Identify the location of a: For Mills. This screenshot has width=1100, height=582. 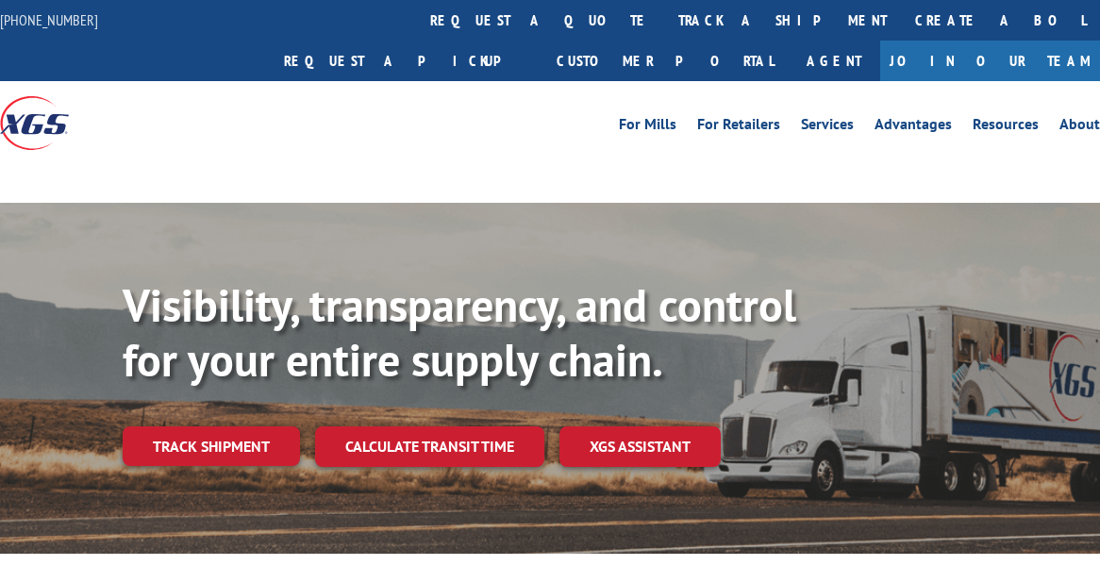
(647, 127).